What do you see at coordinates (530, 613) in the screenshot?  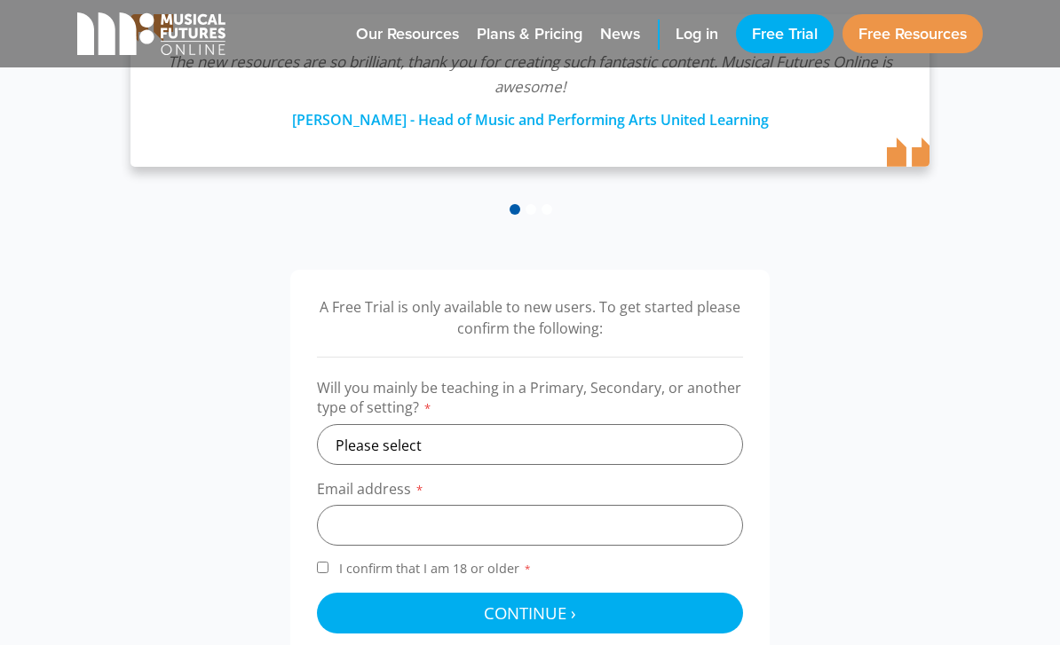 I see `button: Continue ›` at bounding box center [530, 613].